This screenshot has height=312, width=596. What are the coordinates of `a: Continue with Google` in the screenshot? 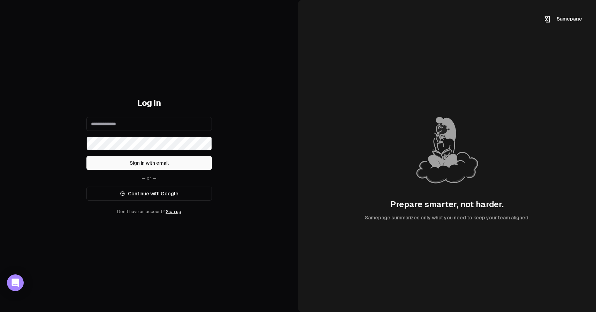 It's located at (149, 194).